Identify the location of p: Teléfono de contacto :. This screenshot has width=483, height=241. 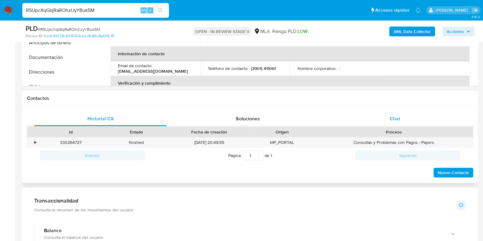
(228, 68).